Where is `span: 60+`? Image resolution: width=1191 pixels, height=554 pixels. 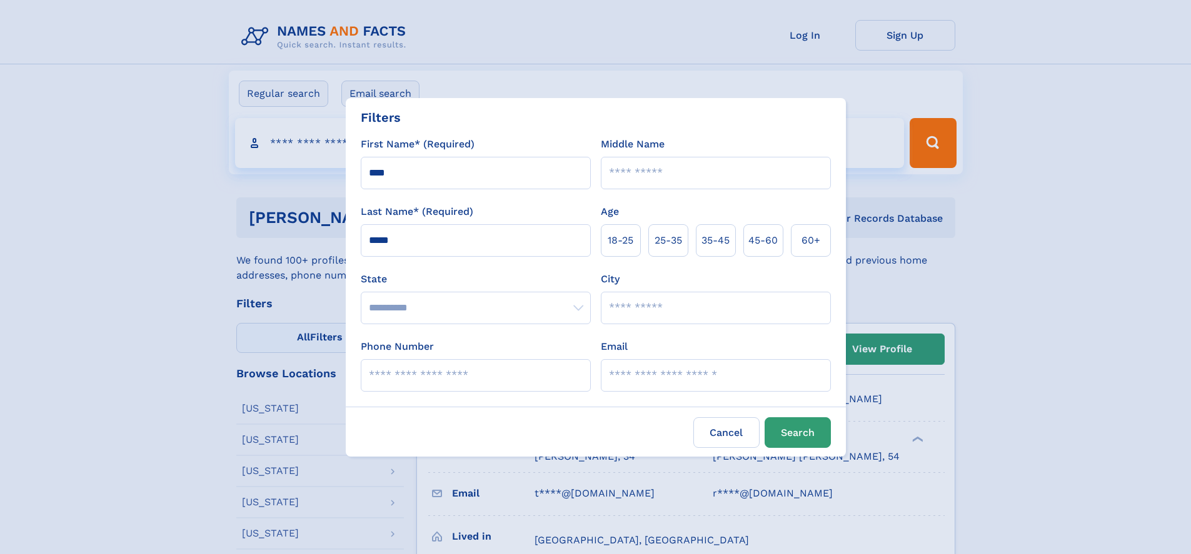
span: 60+ is located at coordinates (811, 241).